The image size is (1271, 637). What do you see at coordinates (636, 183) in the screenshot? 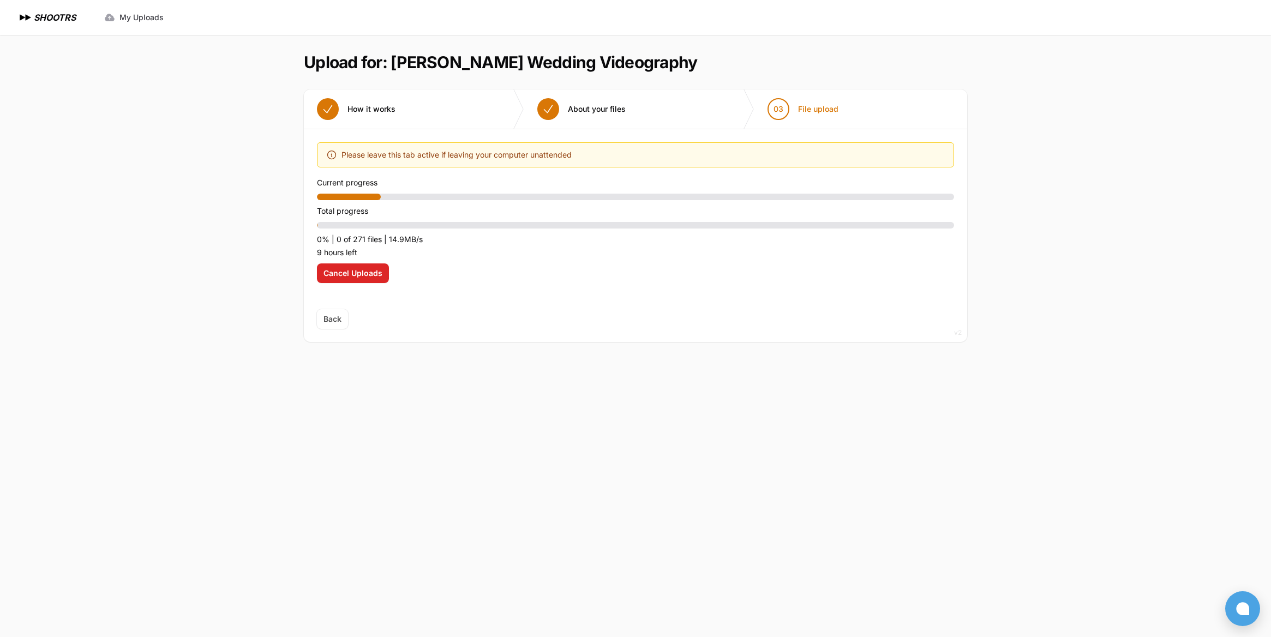
I see `p: Current progress` at bounding box center [636, 183].